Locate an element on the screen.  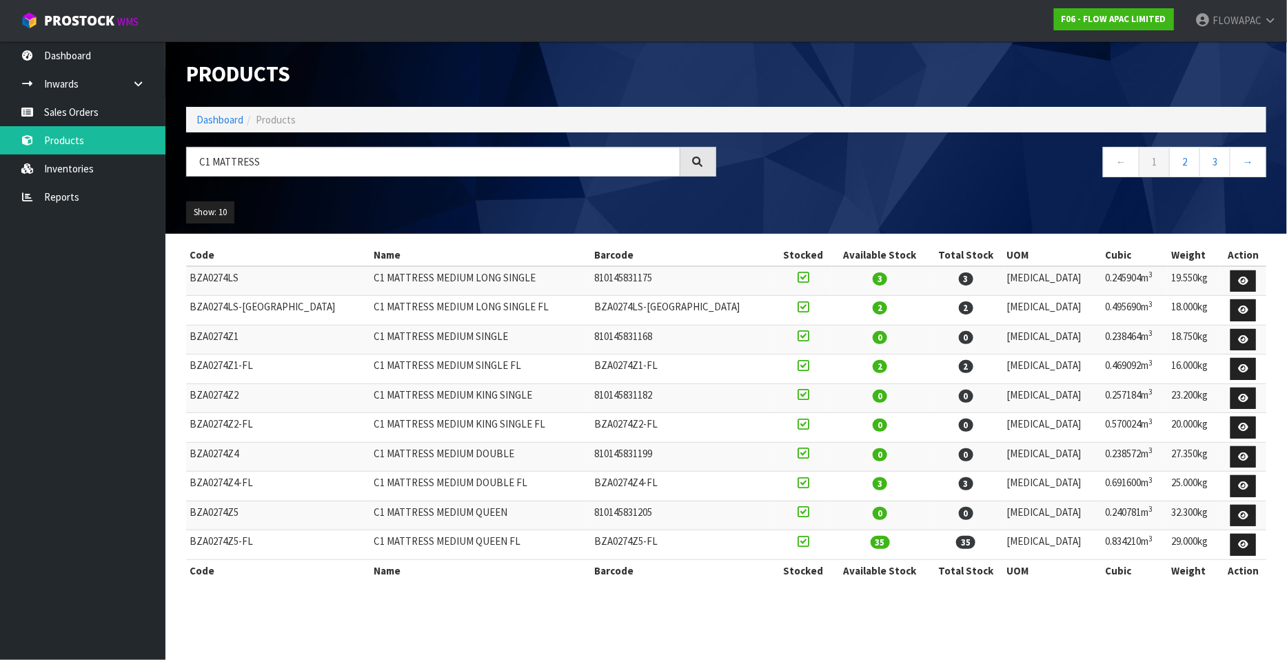
td: C1 MATTRESS MEDIUM SINGLE FL is located at coordinates (480, 369).